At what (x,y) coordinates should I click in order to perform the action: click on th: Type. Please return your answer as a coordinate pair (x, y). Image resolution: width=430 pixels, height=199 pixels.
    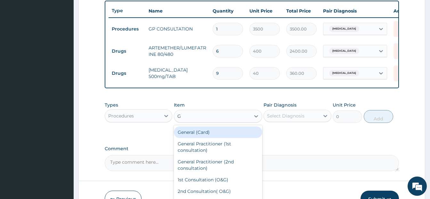
    Looking at the image, I should click on (127, 11).